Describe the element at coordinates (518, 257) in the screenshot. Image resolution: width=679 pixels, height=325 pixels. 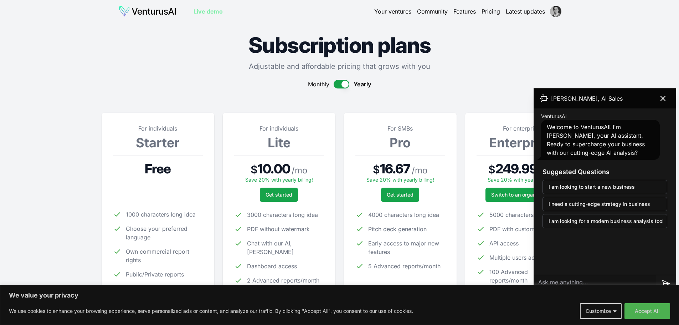
I see `span: Multiple users access` at that location.